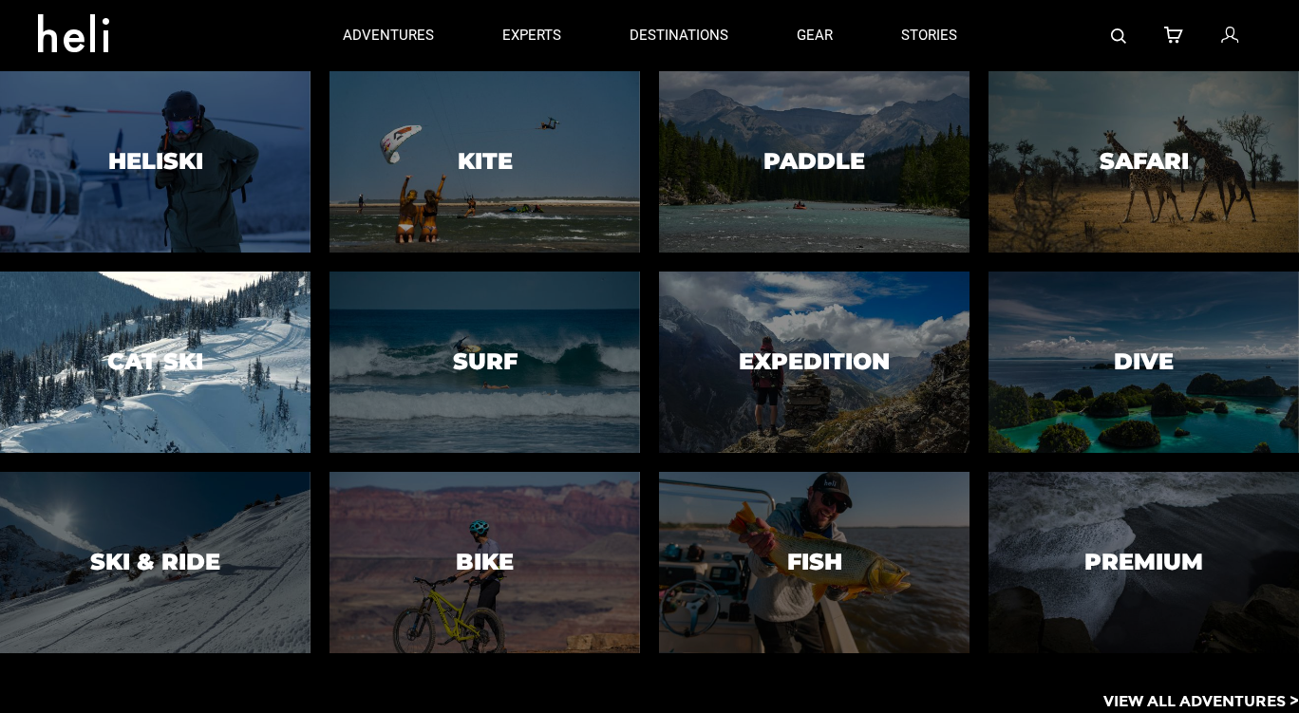  Describe the element at coordinates (815, 562) in the screenshot. I see `h3: Fish` at that location.